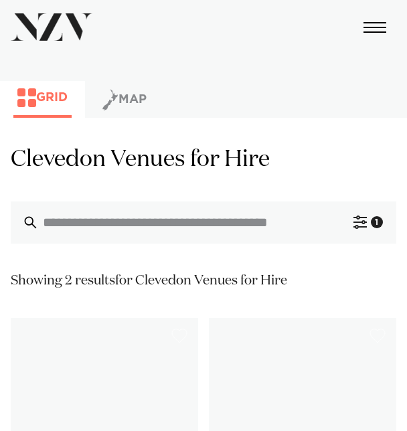  I want to click on div: 1, so click(377, 222).